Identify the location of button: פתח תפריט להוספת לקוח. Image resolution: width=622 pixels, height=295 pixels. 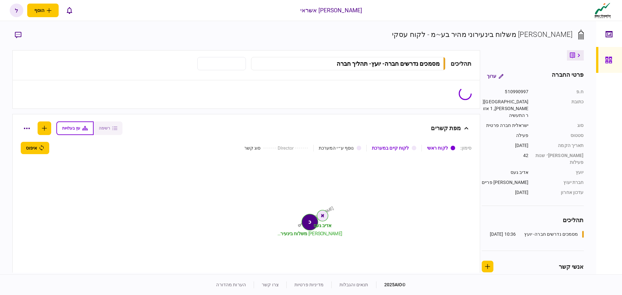
(43, 10).